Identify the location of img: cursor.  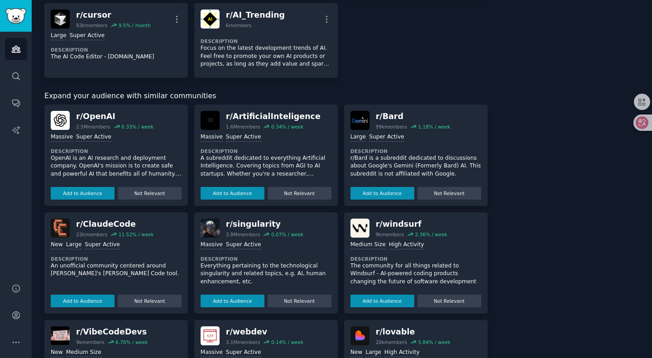
(60, 19).